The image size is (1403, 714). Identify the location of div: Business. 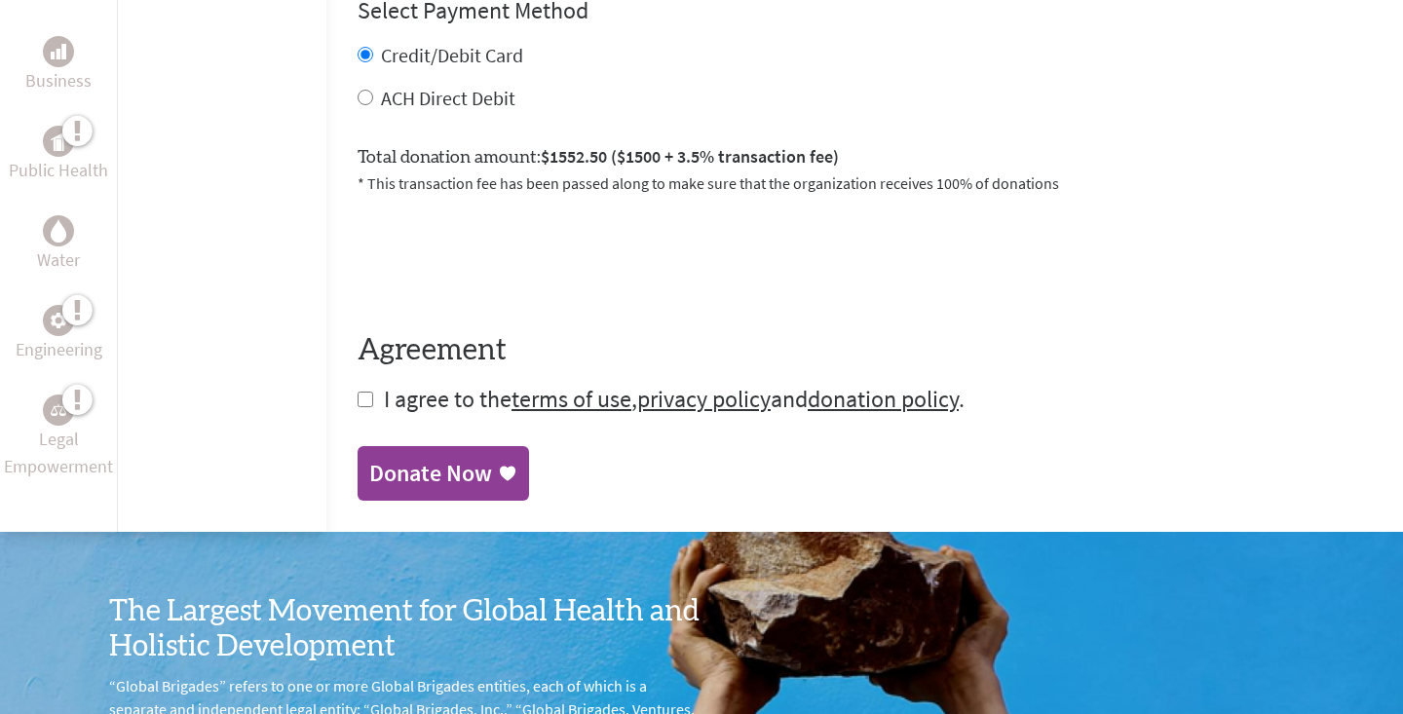
(58, 52).